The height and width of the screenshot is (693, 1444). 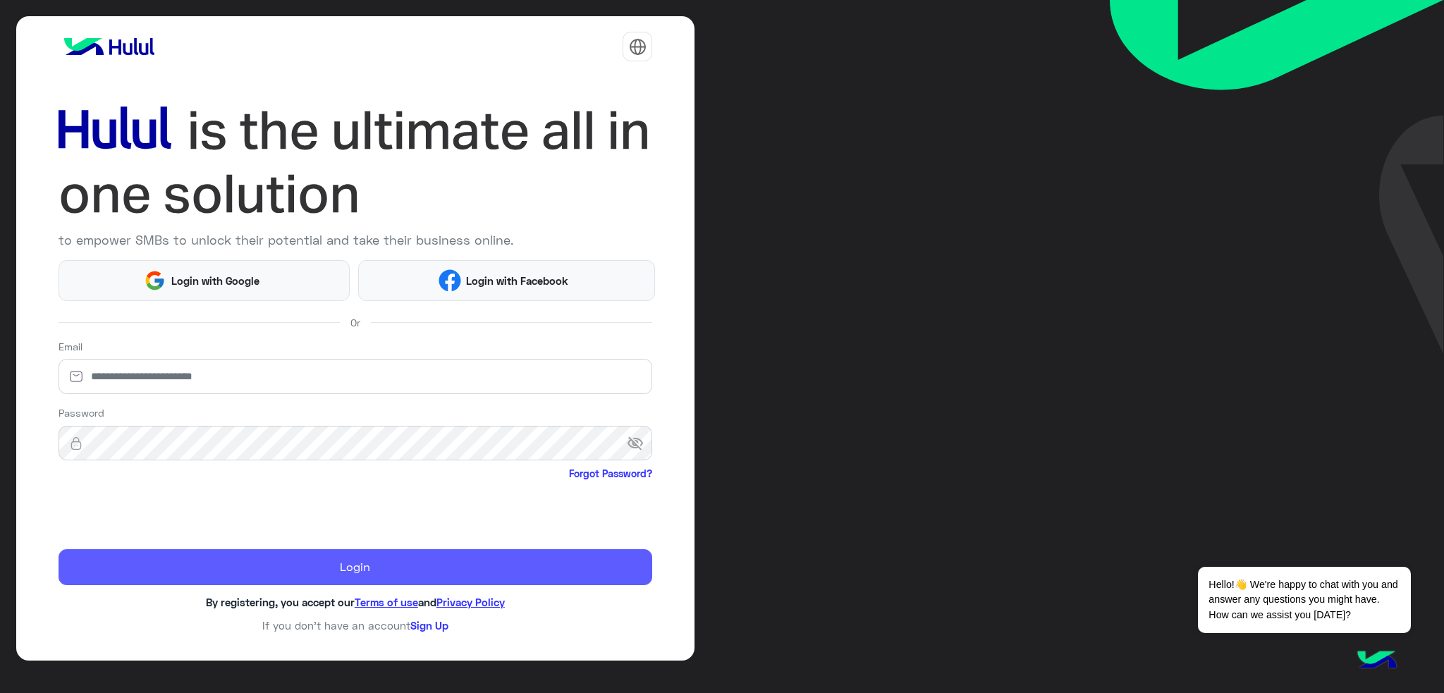 What do you see at coordinates (109, 47) in the screenshot?
I see `img: logo` at bounding box center [109, 47].